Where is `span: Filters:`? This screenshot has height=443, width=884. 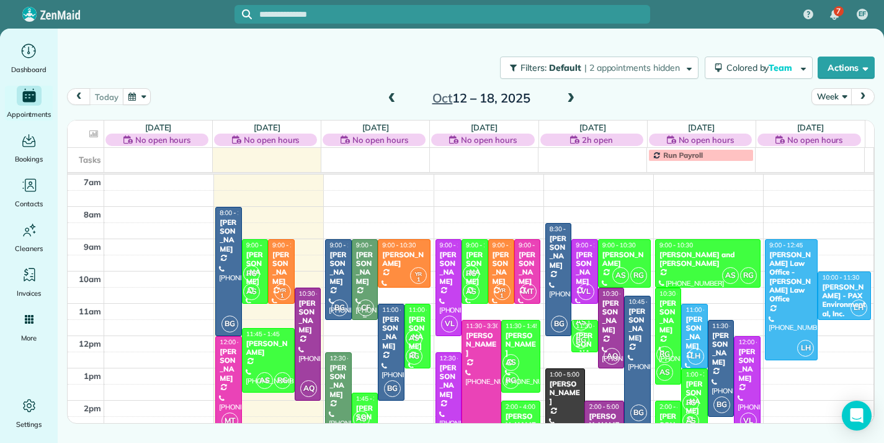
span: Filters: is located at coordinates (534, 68).